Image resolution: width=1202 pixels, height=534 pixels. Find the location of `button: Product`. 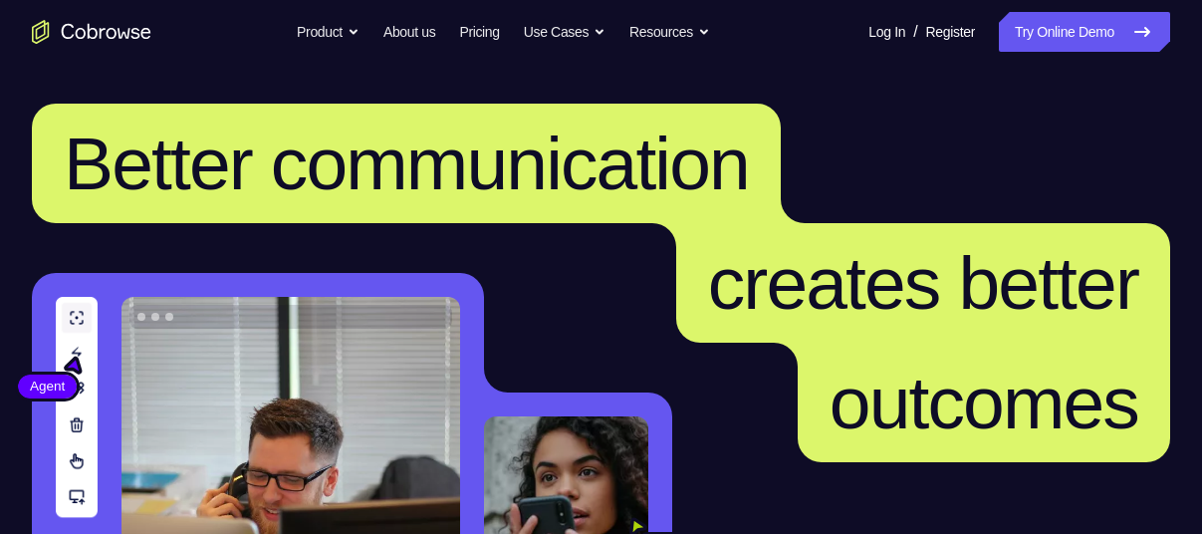

button: Product is located at coordinates (328, 32).